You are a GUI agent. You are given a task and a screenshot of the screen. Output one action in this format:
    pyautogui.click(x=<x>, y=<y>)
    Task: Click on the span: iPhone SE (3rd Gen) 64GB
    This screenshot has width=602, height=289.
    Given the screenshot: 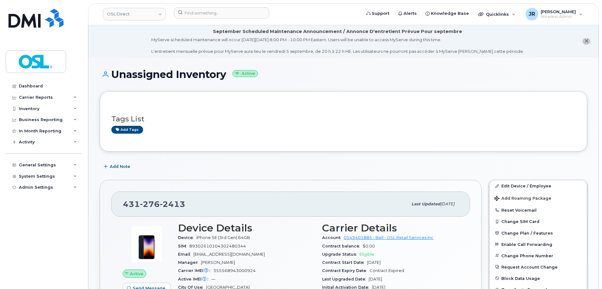 What is the action you would take?
    pyautogui.click(x=223, y=238)
    